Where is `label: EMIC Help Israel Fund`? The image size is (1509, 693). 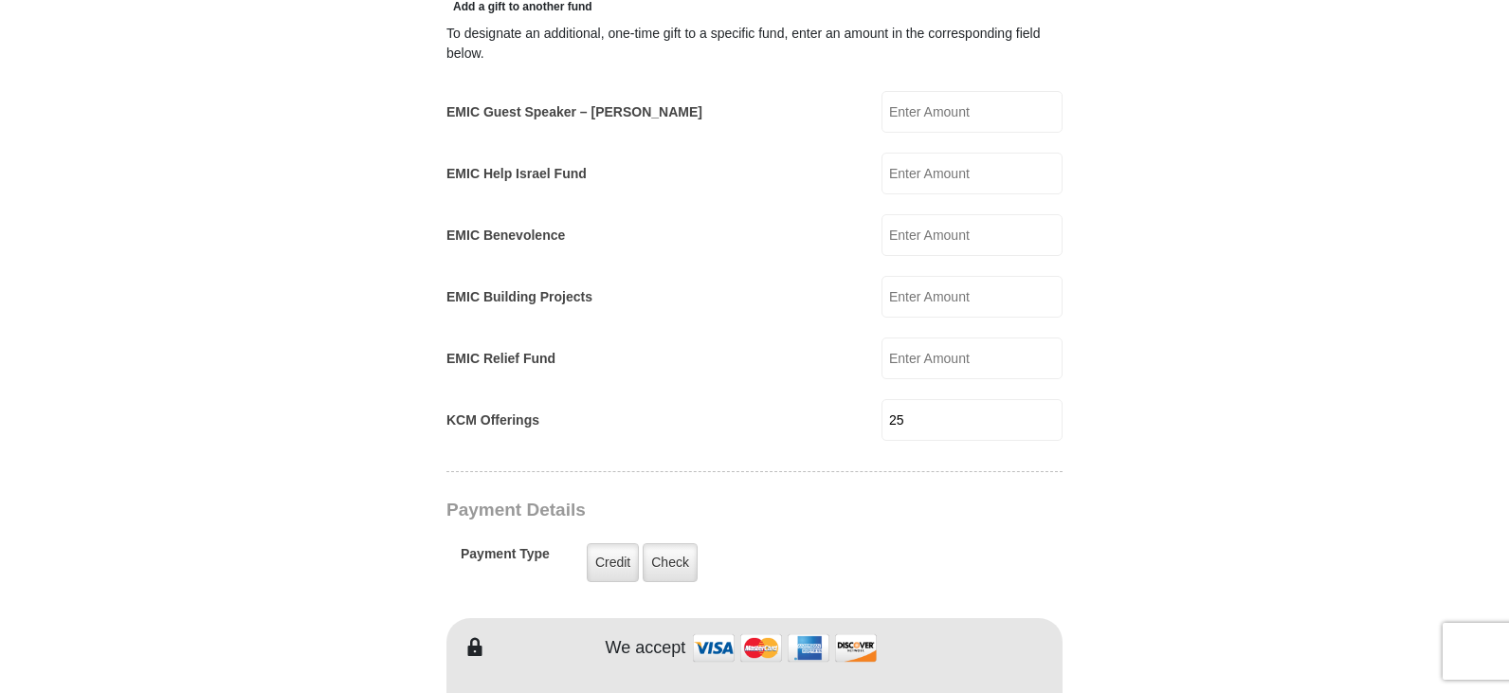 label: EMIC Help Israel Fund is located at coordinates (517, 173).